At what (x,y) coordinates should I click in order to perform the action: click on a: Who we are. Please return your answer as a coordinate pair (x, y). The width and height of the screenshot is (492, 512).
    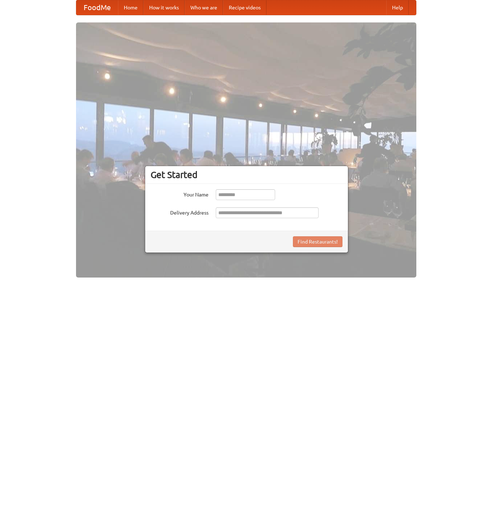
    Looking at the image, I should click on (204, 8).